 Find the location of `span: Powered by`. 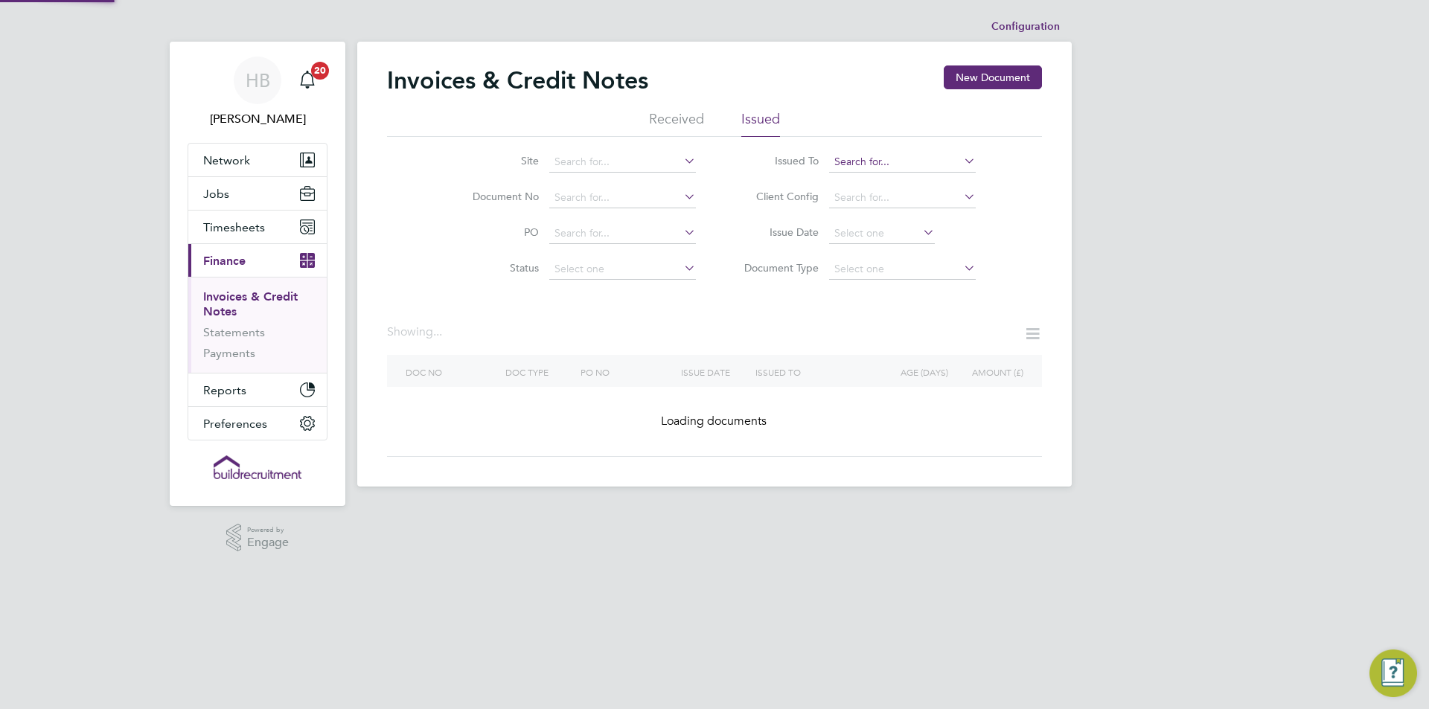

span: Powered by is located at coordinates (268, 530).